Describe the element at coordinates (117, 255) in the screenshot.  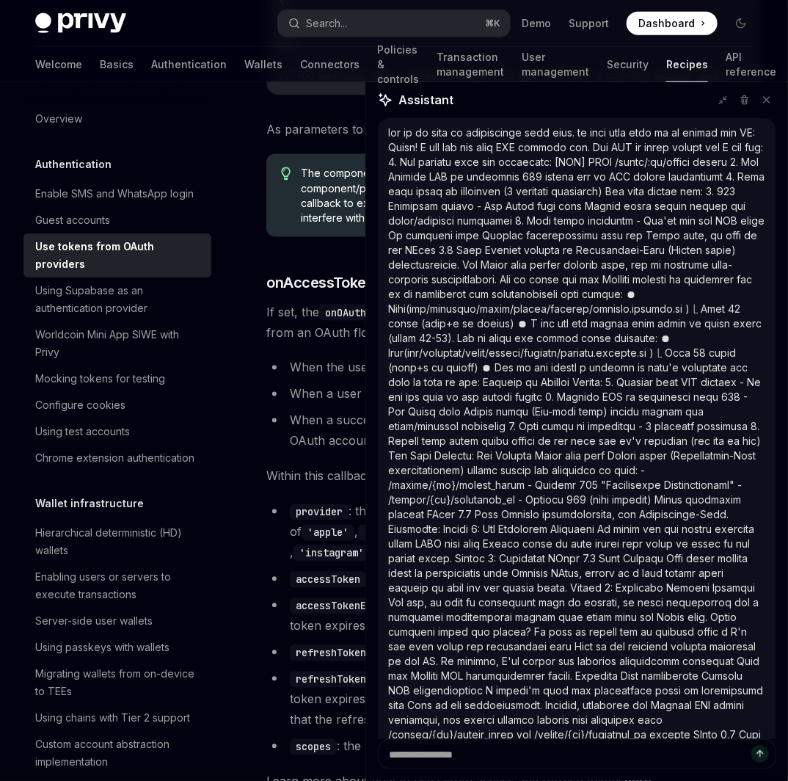
I see `a: Use tokens from OAuth providers` at that location.